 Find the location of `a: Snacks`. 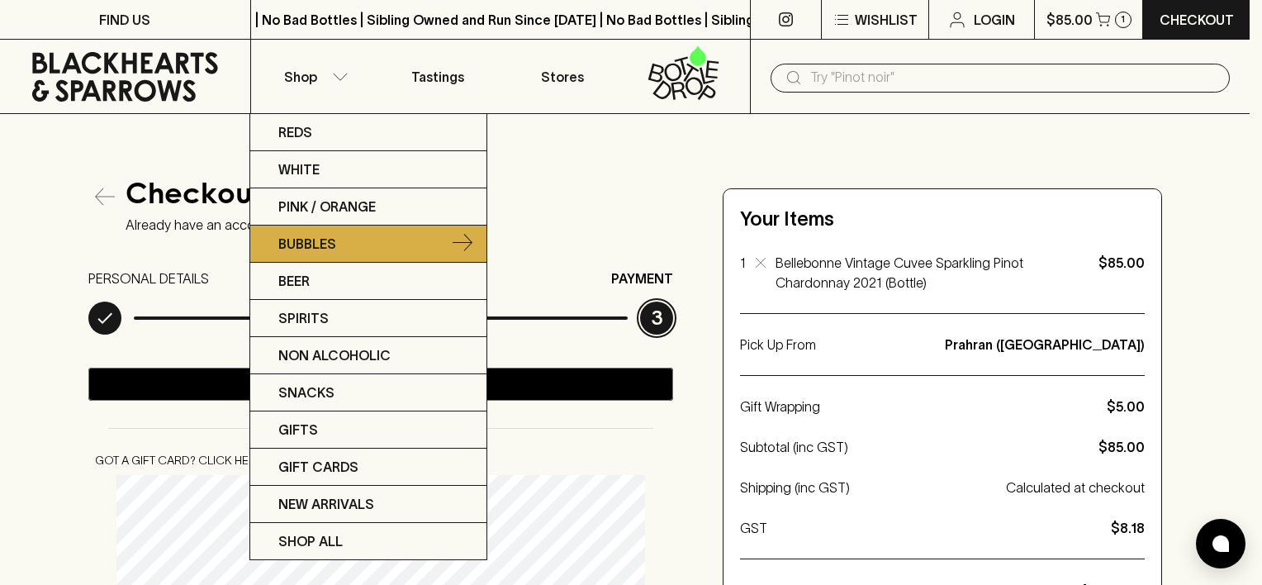

a: Snacks is located at coordinates (368, 392).